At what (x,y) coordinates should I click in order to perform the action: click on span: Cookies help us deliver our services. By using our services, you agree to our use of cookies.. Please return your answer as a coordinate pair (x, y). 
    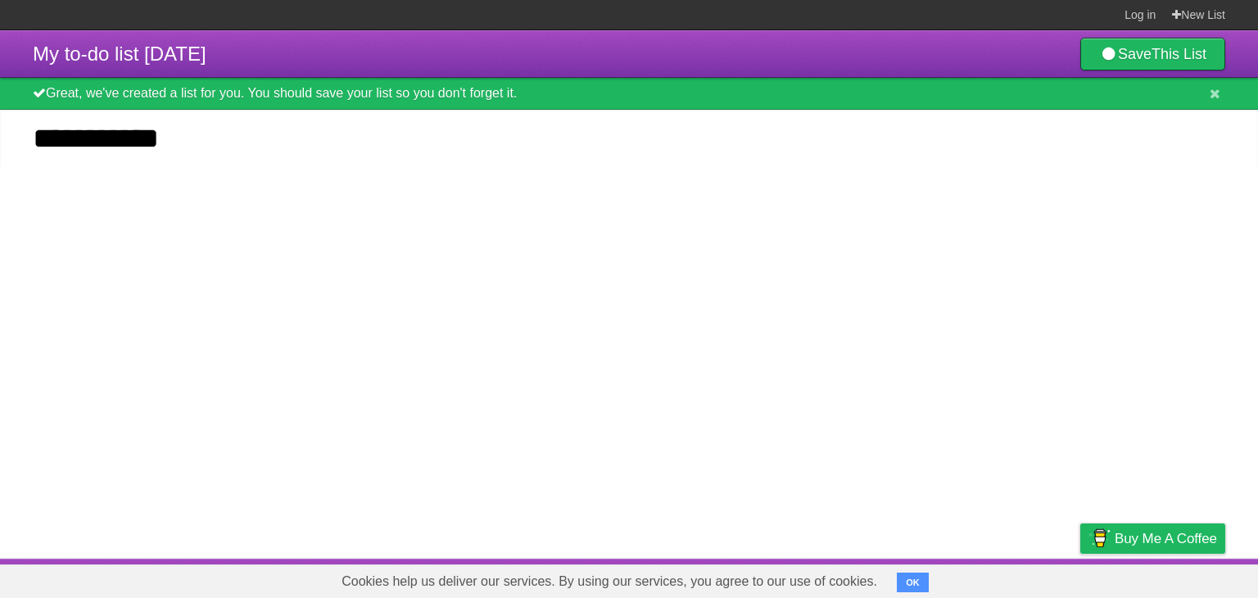
    Looking at the image, I should click on (609, 581).